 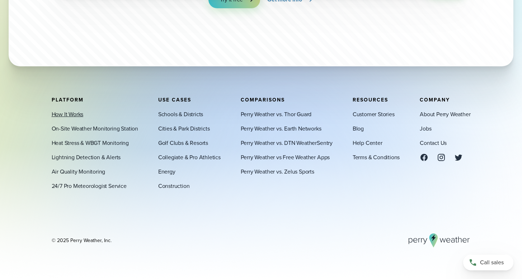 I want to click on a: Collegiate & Pro Athletics, so click(x=189, y=157).